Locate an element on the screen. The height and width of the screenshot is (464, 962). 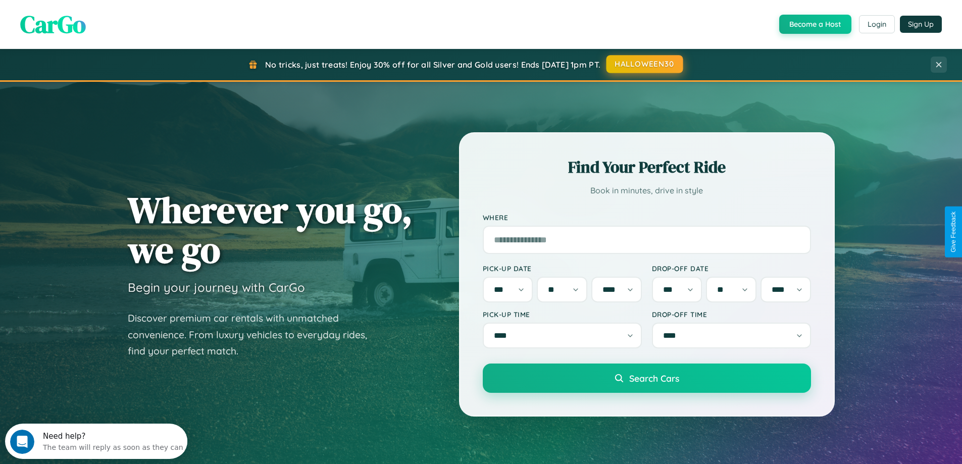
label: Drop-off Time is located at coordinates (732, 314).